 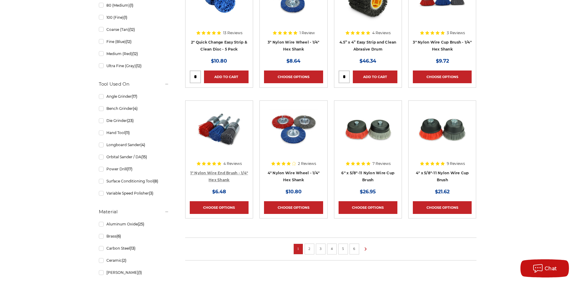 What do you see at coordinates (293, 46) in the screenshot?
I see `a: 3" Nylon Wire Wheel - 1/4" Hex Shank` at bounding box center [293, 46].